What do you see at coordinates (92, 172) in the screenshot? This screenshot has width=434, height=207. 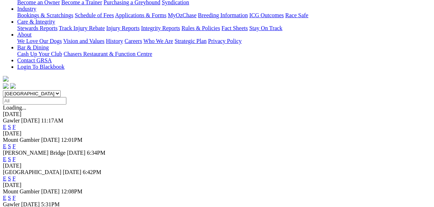 I see `span: 6:42PM` at bounding box center [92, 172].